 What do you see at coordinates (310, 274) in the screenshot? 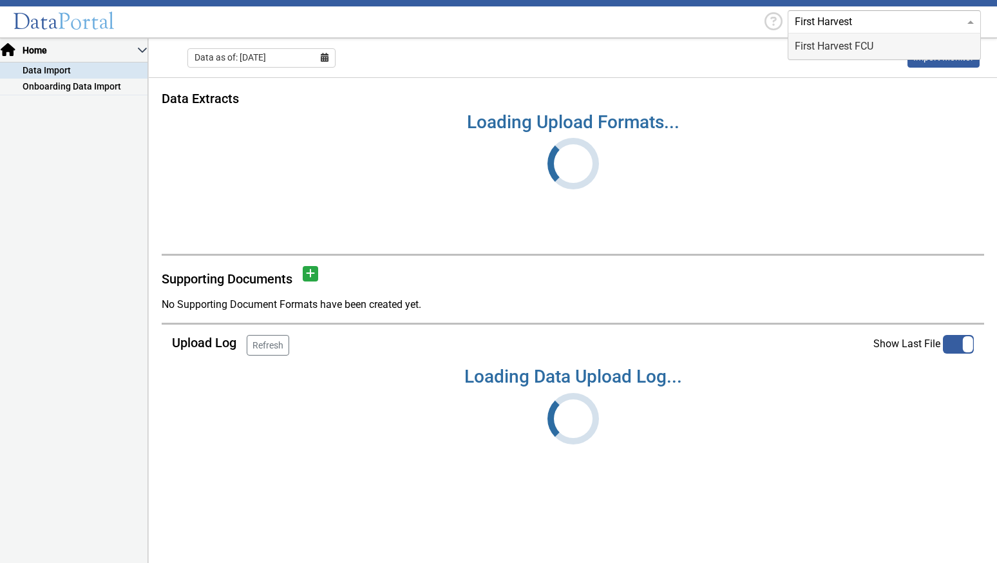
I see `button: Add document` at bounding box center [310, 274].